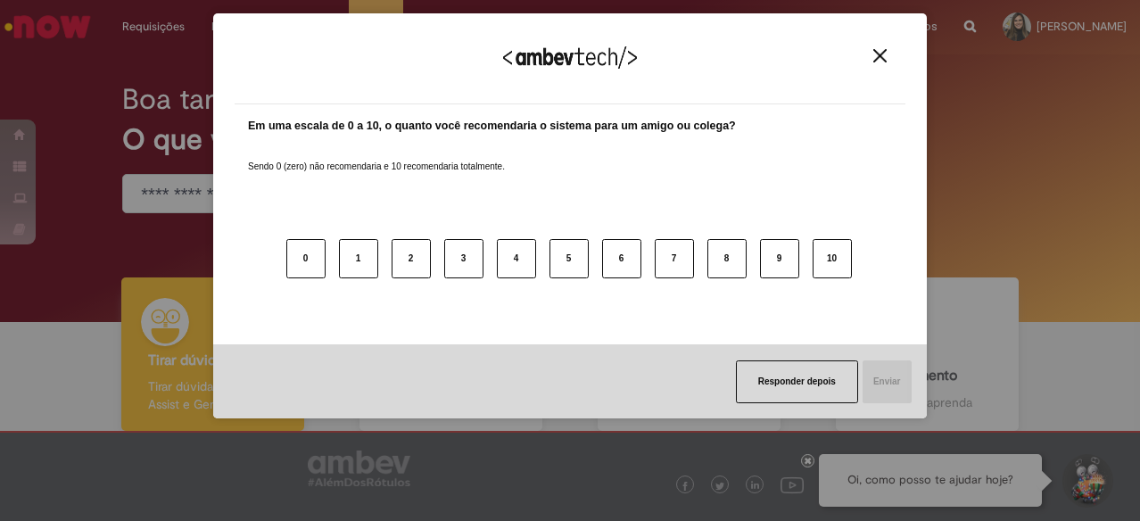 The image size is (1140, 521). I want to click on button: 10, so click(832, 259).